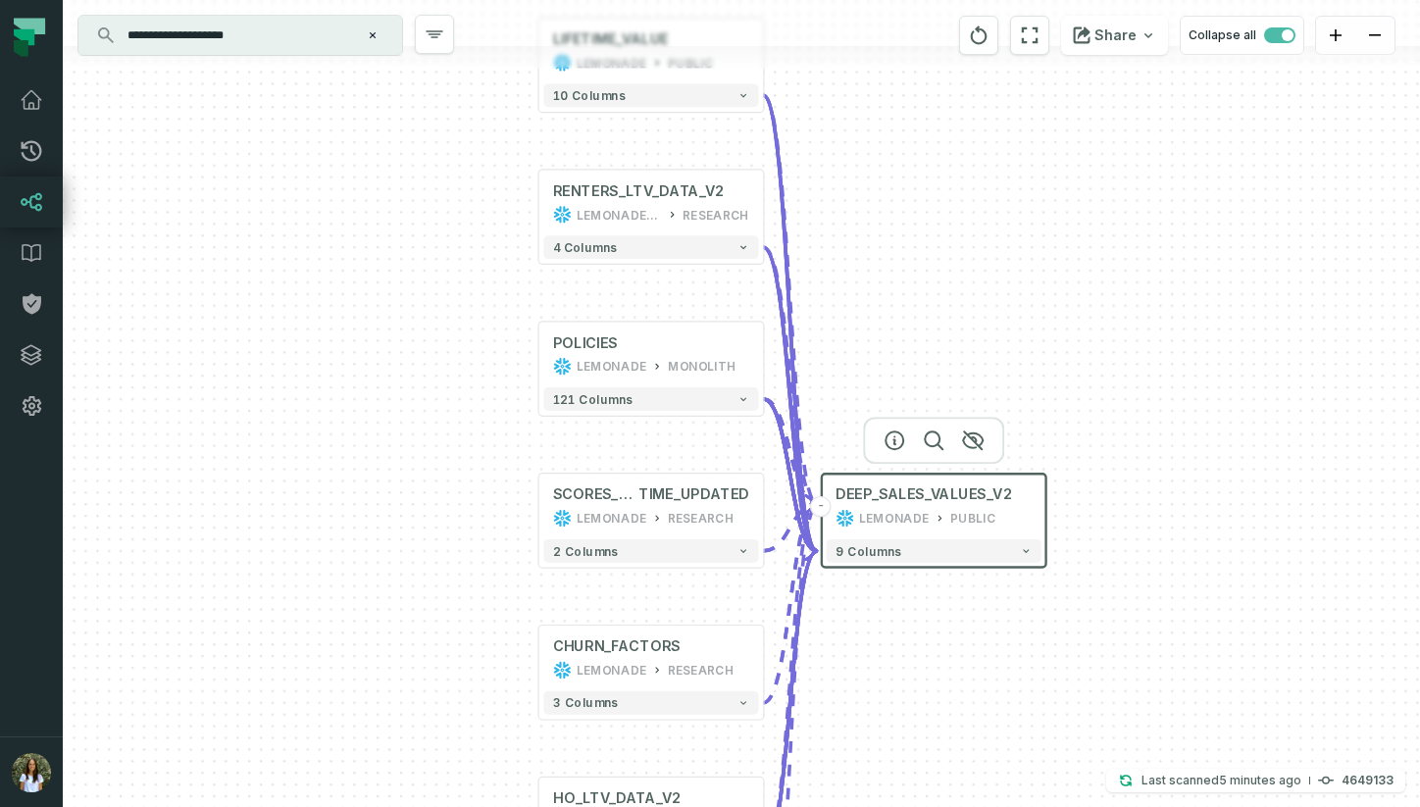 Image resolution: width=1420 pixels, height=807 pixels. Describe the element at coordinates (651, 494) in the screenshot. I see `div: SCORES_ALL_TIME_UPDATED` at that location.